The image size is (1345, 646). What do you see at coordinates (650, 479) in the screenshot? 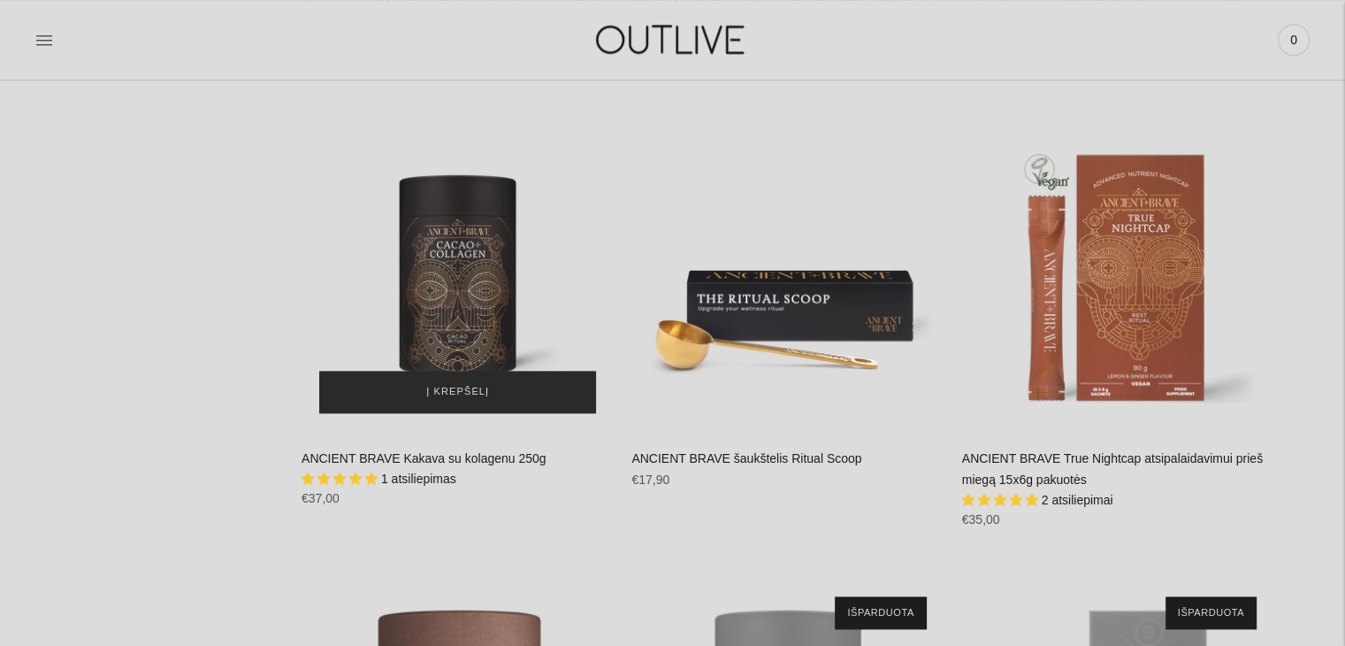
I see `span: €17,90` at bounding box center [650, 479].